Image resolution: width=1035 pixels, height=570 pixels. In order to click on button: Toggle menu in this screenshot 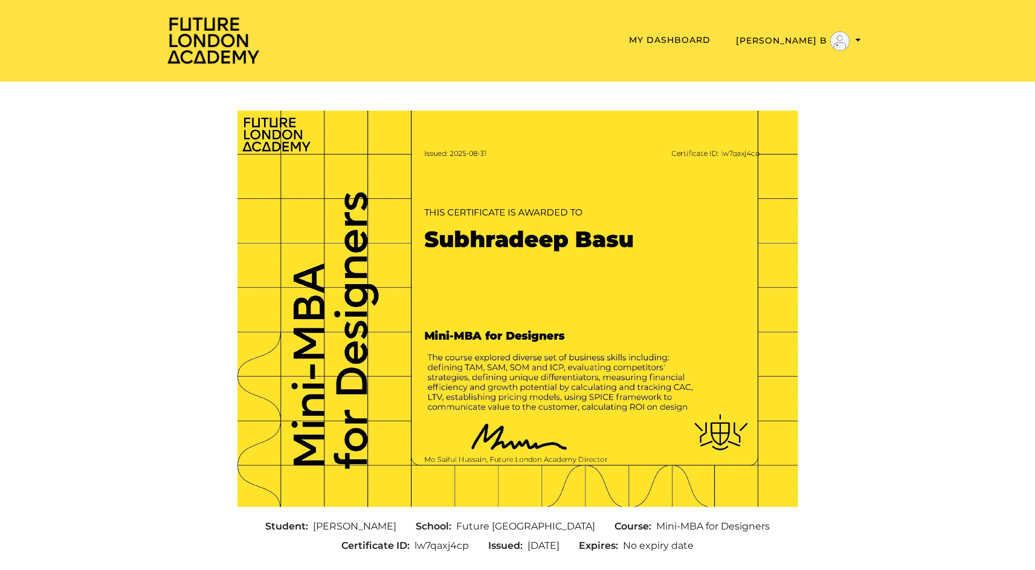, I will do `click(798, 41)`.